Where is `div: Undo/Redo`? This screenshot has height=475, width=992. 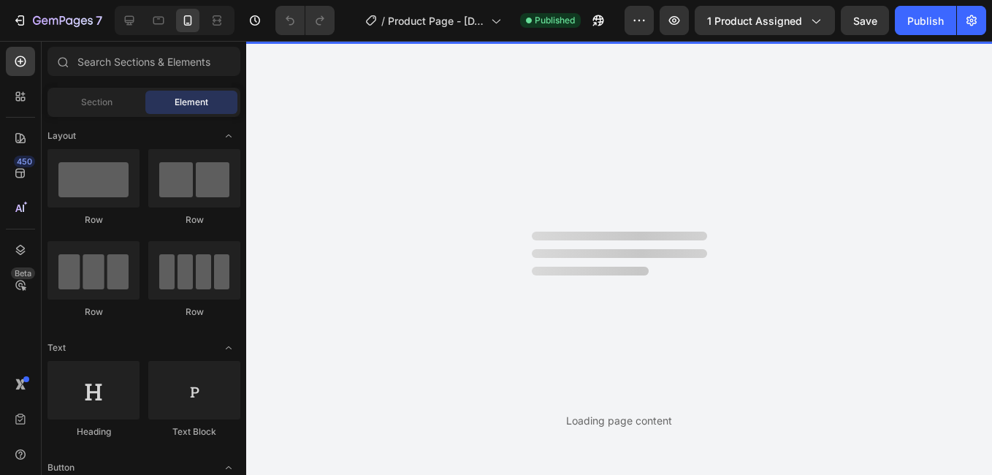 div: Undo/Redo is located at coordinates (305, 20).